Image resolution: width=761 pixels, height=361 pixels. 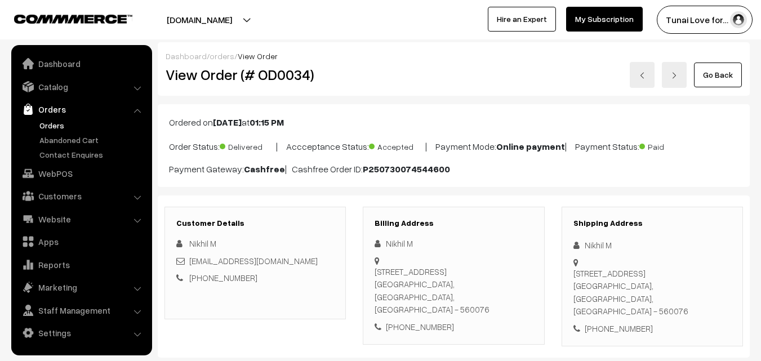 I want to click on img: right-arrow.png, so click(x=674, y=75).